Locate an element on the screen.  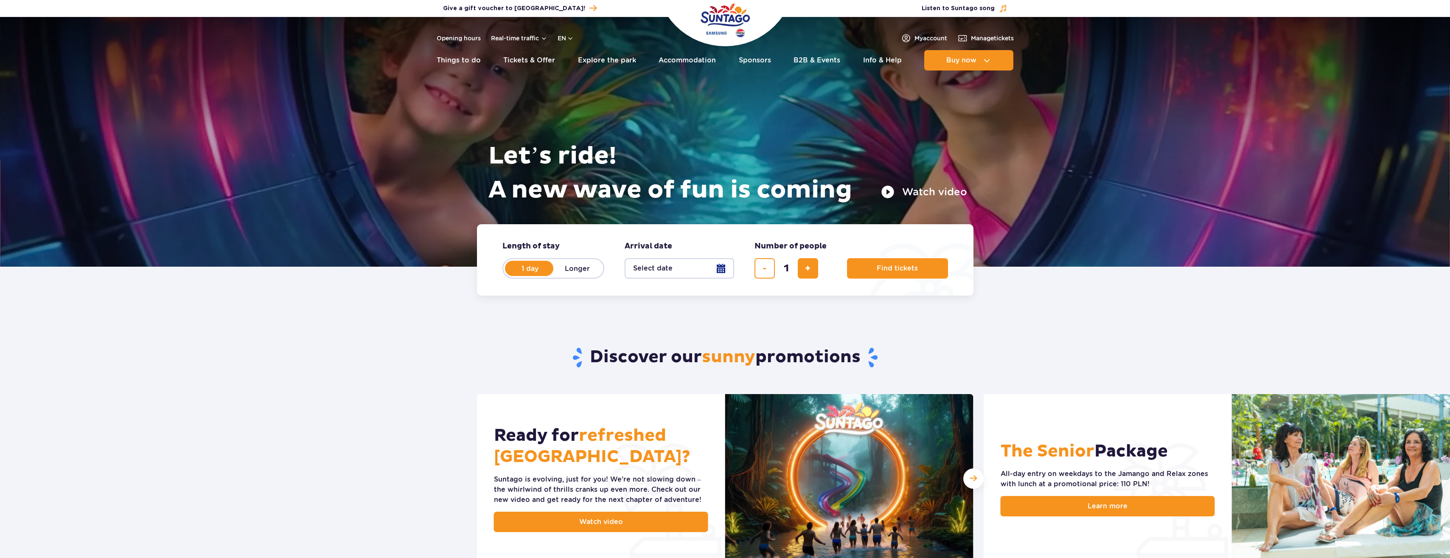
a: B2B & Events is located at coordinates (817, 60).